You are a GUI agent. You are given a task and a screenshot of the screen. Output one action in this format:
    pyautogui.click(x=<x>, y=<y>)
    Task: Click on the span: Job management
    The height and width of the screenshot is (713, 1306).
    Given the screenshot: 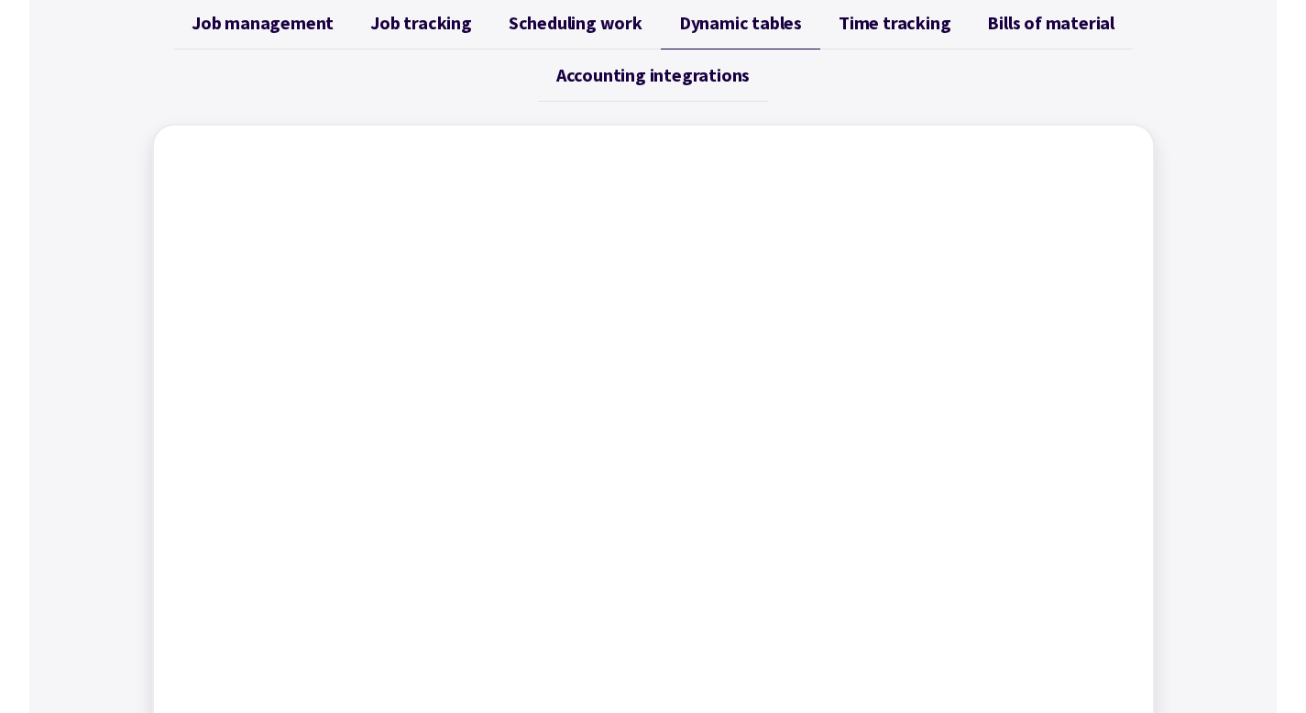 What is the action you would take?
    pyautogui.click(x=262, y=23)
    